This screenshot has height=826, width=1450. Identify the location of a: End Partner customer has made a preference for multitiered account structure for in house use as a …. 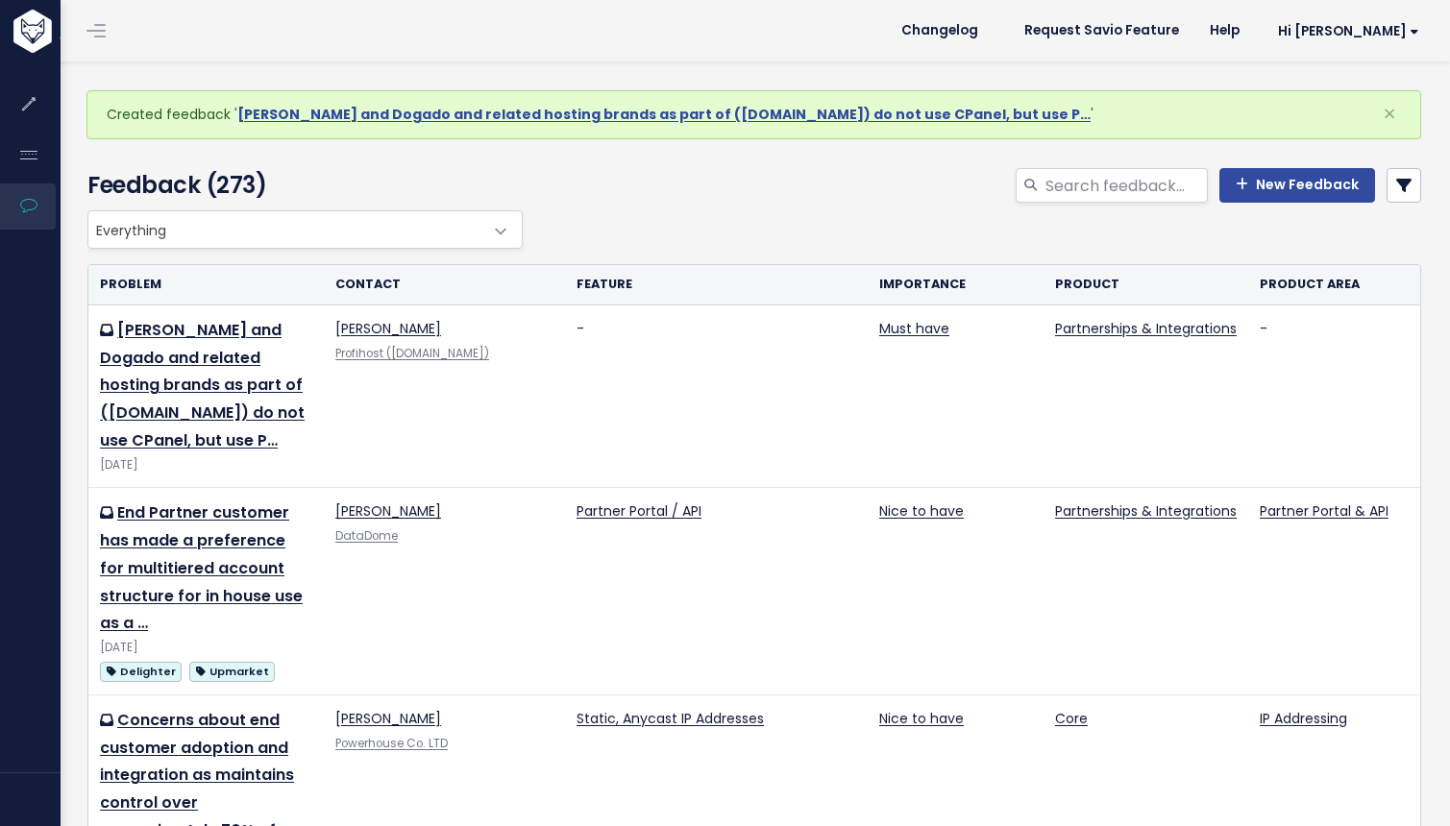
(201, 568).